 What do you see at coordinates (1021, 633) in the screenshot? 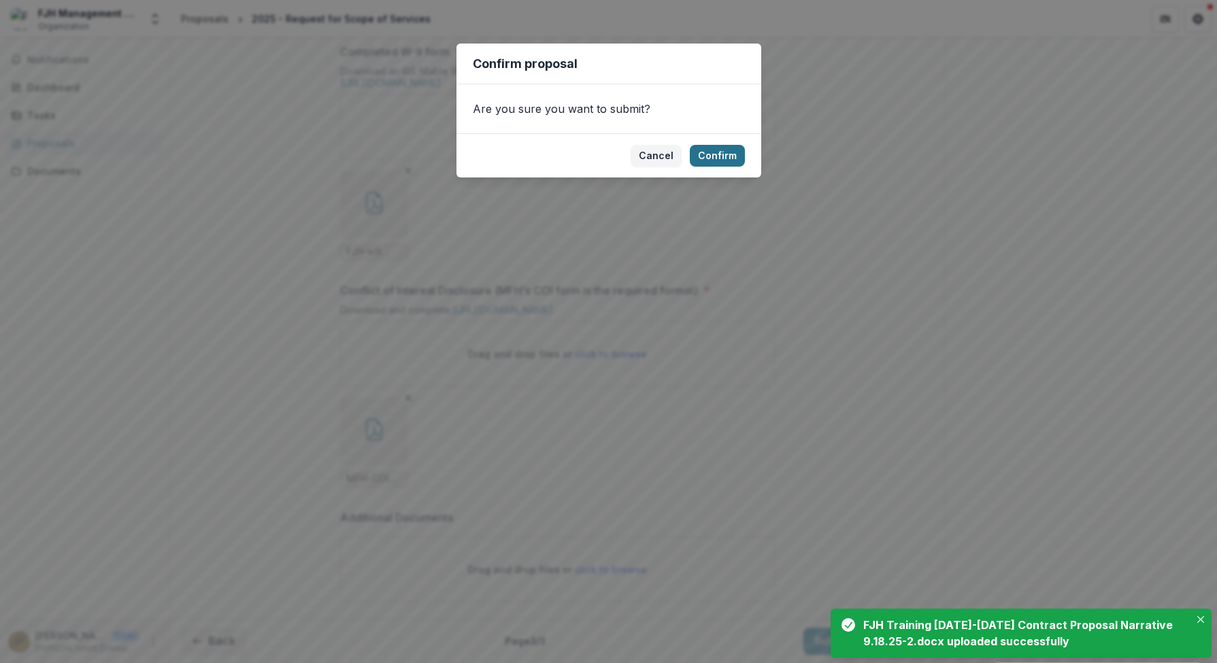
I see `div: Notifications-bottom-right` at bounding box center [1021, 633].